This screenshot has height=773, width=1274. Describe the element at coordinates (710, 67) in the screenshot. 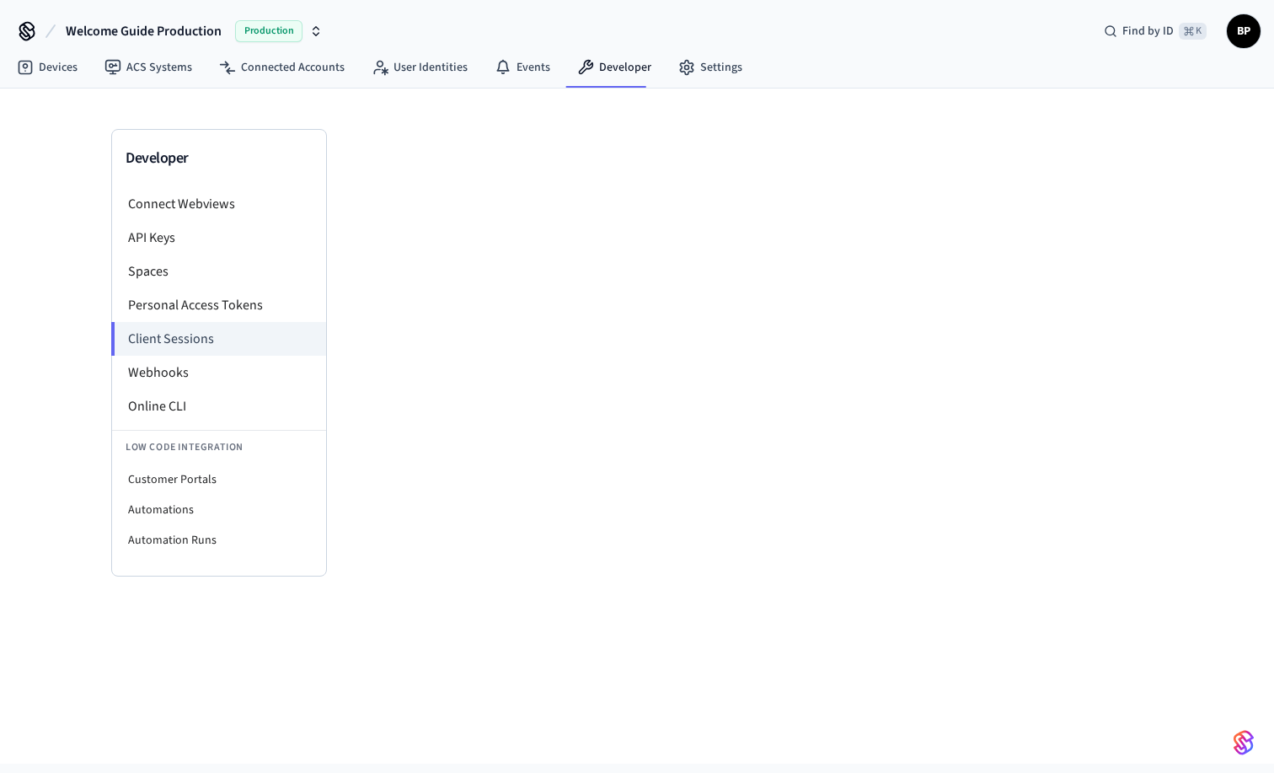

I see `a: Settings` at that location.